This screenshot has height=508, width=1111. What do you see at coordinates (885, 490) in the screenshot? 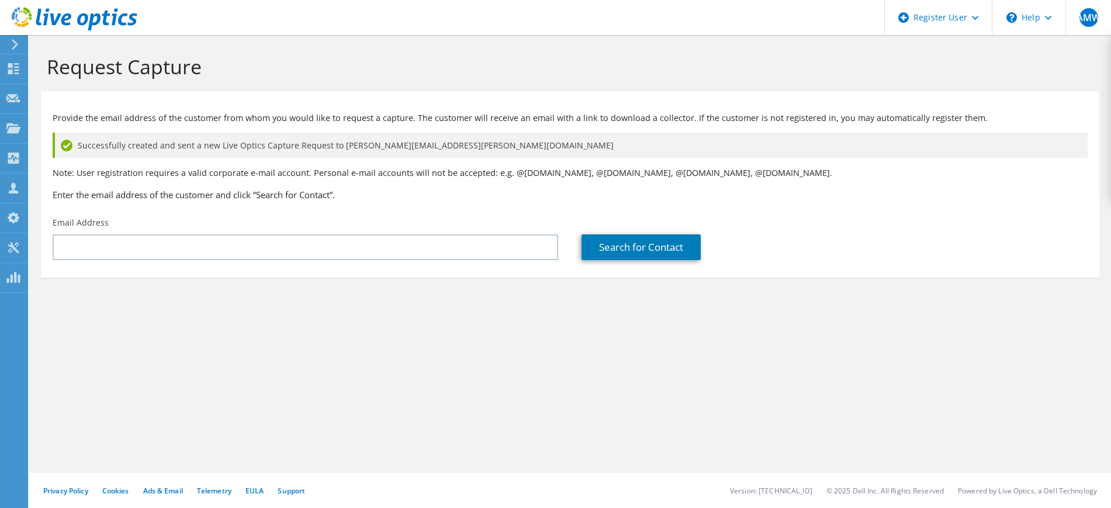
I see `li: © 2025 Dell Inc. All Rights Reserved` at bounding box center [885, 490].